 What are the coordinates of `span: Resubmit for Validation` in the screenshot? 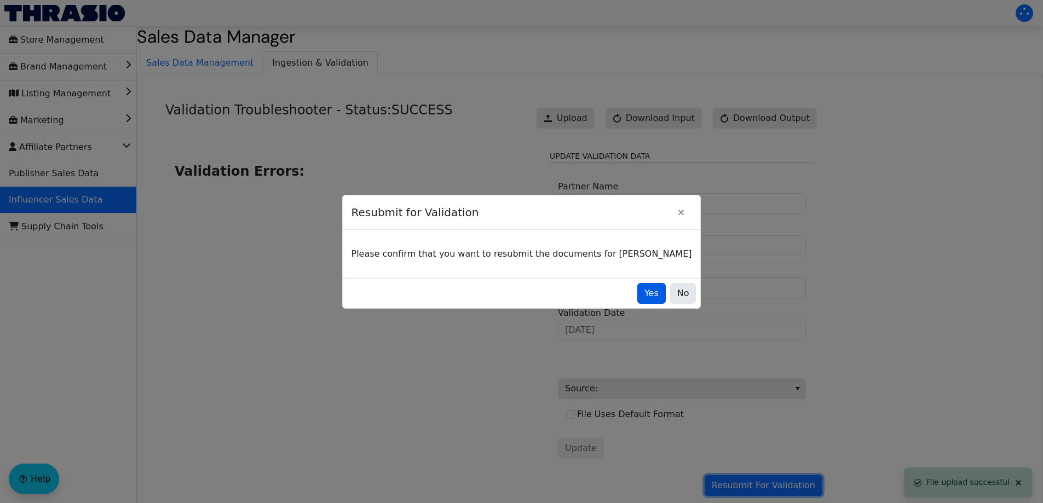 It's located at (512, 213).